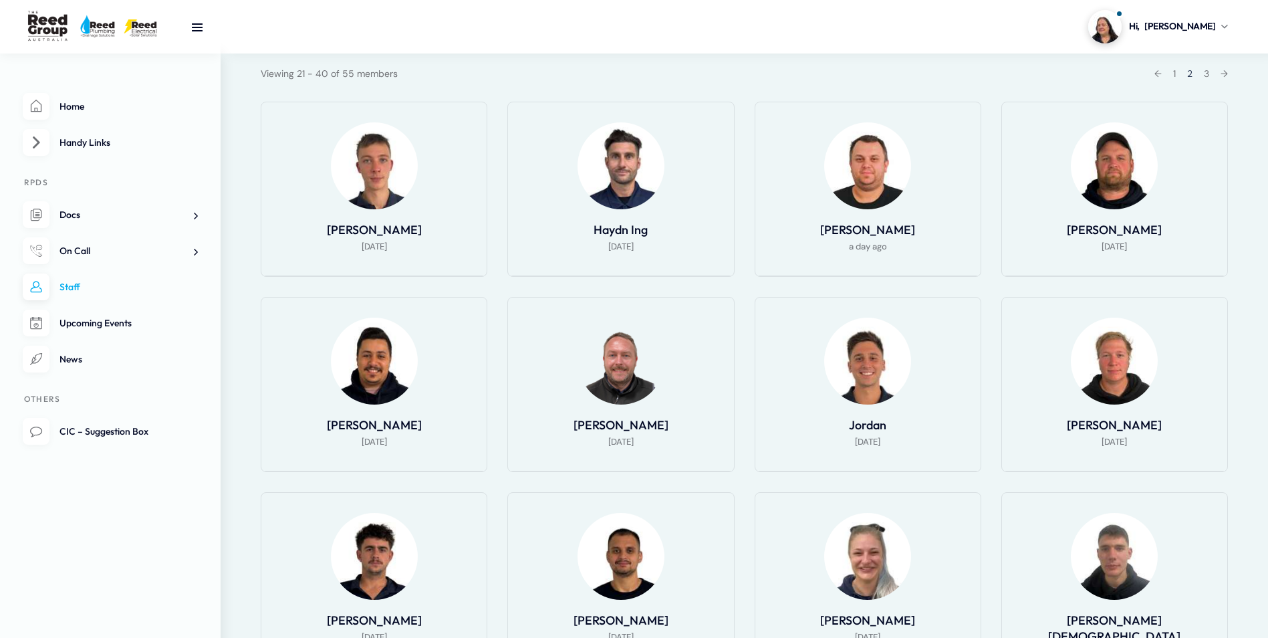 This screenshot has width=1268, height=638. I want to click on div: Viewing 21 - 40 of 55 members, so click(329, 74).